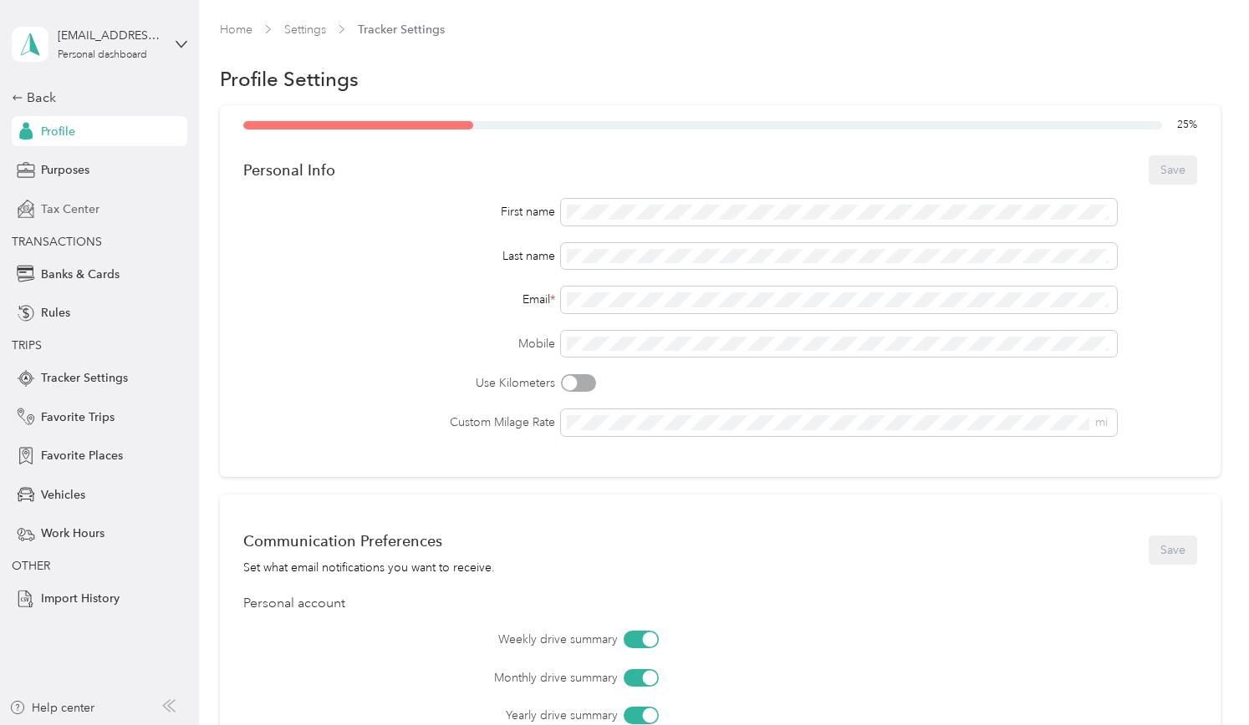 Image resolution: width=1249 pixels, height=725 pixels. What do you see at coordinates (399, 422) in the screenshot?
I see `label: Custom Milage Rate` at bounding box center [399, 422].